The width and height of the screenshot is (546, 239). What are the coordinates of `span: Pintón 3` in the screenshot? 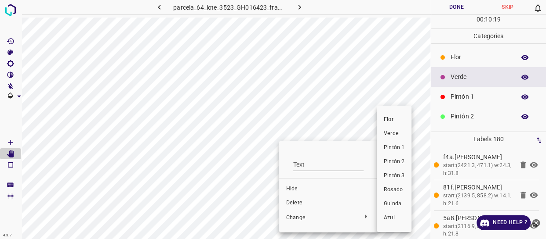 It's located at (394, 176).